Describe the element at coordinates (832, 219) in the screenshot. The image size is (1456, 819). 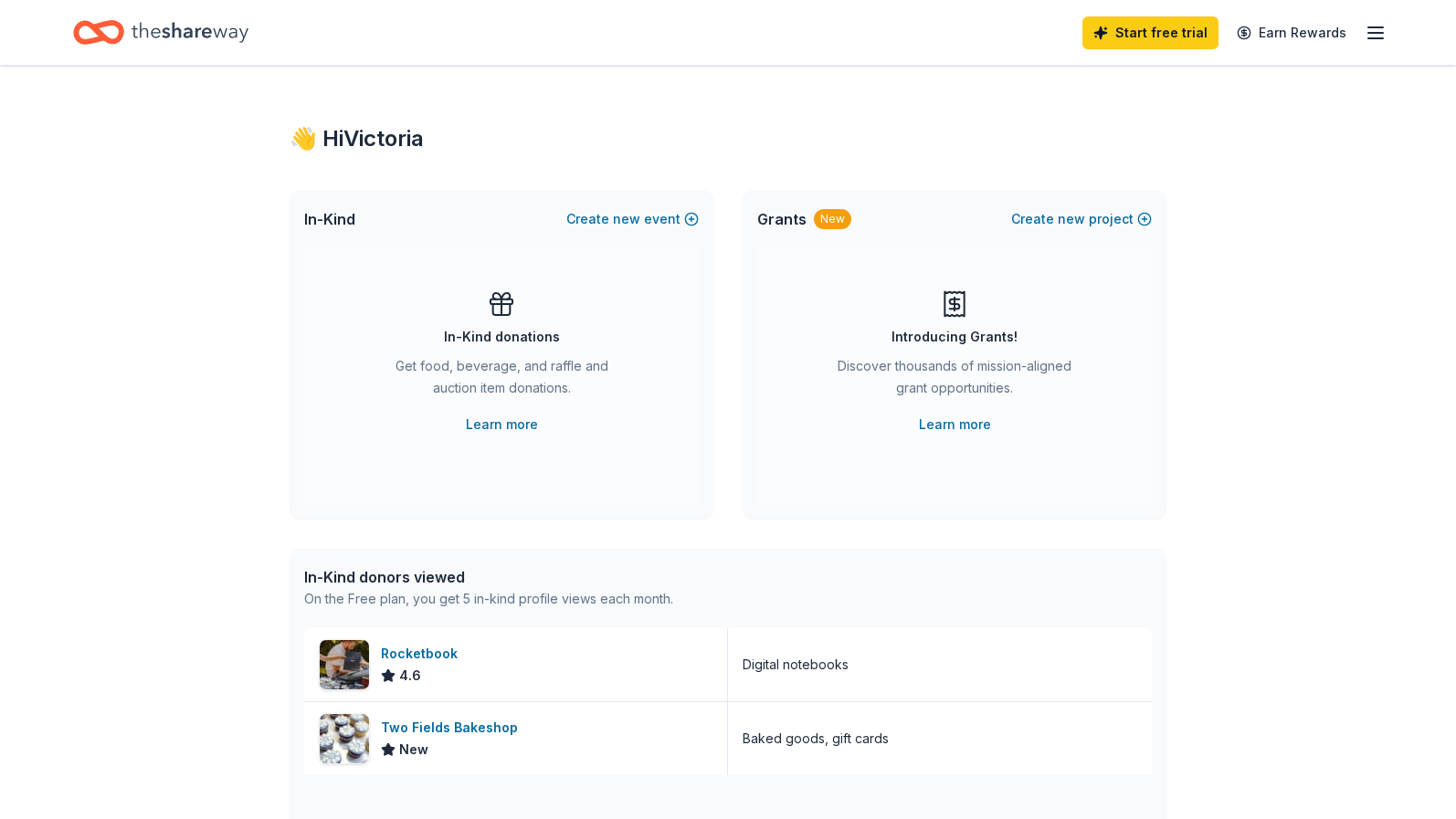
I see `div: New` at that location.